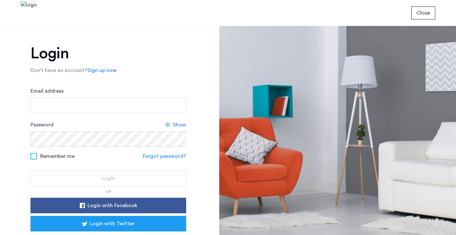 This screenshot has width=456, height=235. Describe the element at coordinates (108, 178) in the screenshot. I see `span: Login` at that location.